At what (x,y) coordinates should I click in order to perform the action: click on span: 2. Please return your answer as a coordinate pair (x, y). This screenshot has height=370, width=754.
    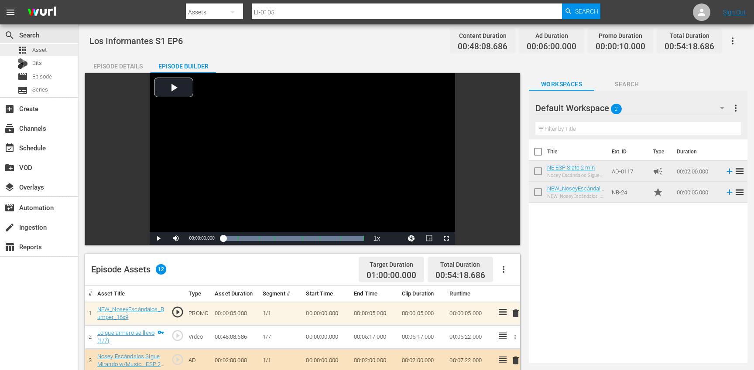
    Looking at the image, I should click on (616, 109).